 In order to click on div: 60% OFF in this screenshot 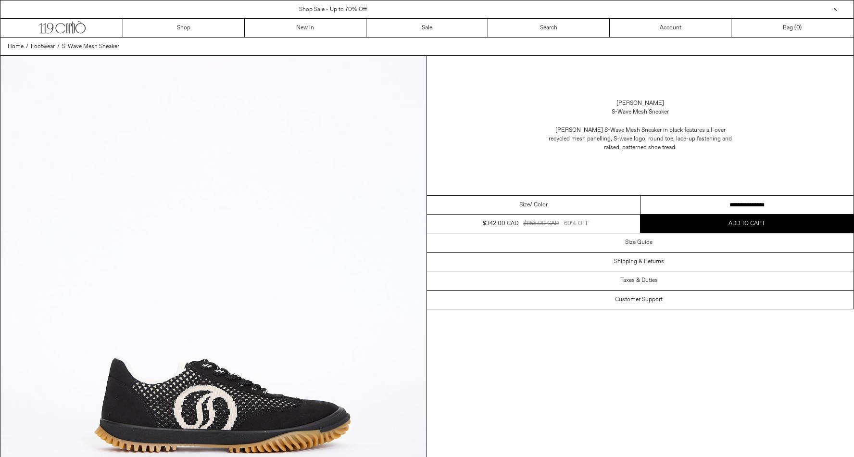, I will do `click(577, 224)`.